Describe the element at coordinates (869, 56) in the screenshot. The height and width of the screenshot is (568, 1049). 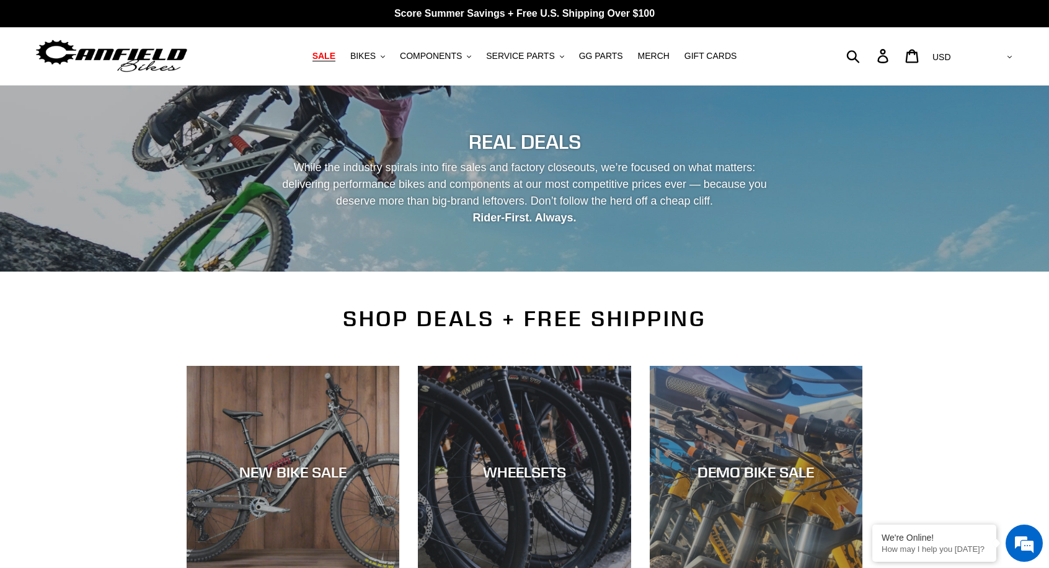
I see `input: Search` at that location.